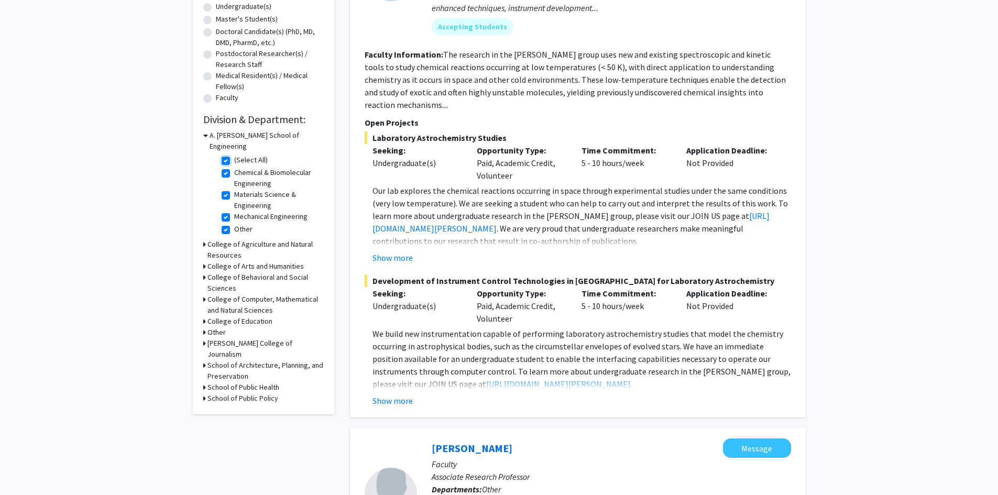  What do you see at coordinates (266, 283) in the screenshot?
I see `h3: College of Behavioral and Social Sciences` at bounding box center [266, 283].